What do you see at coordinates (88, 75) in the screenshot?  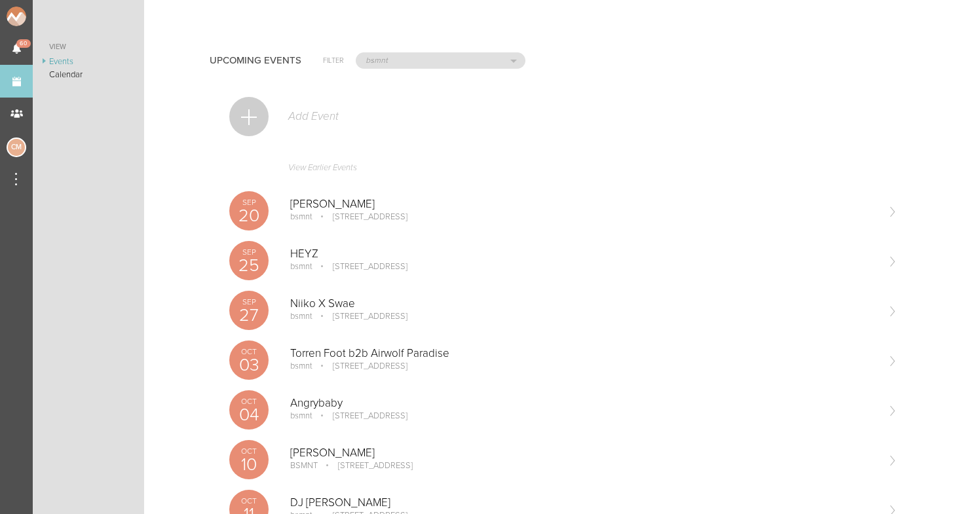 I see `a: Calendar` at bounding box center [88, 75].